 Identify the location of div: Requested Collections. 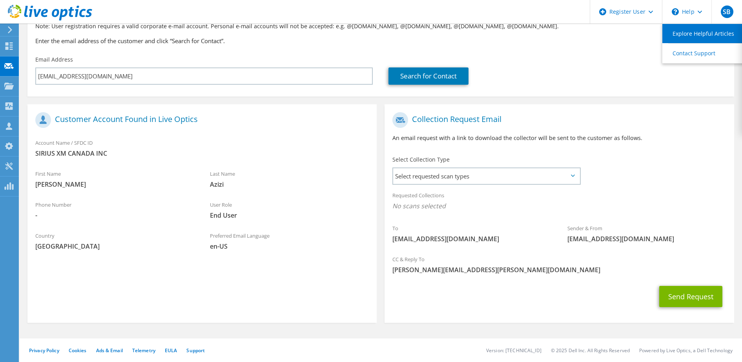
(559, 202).